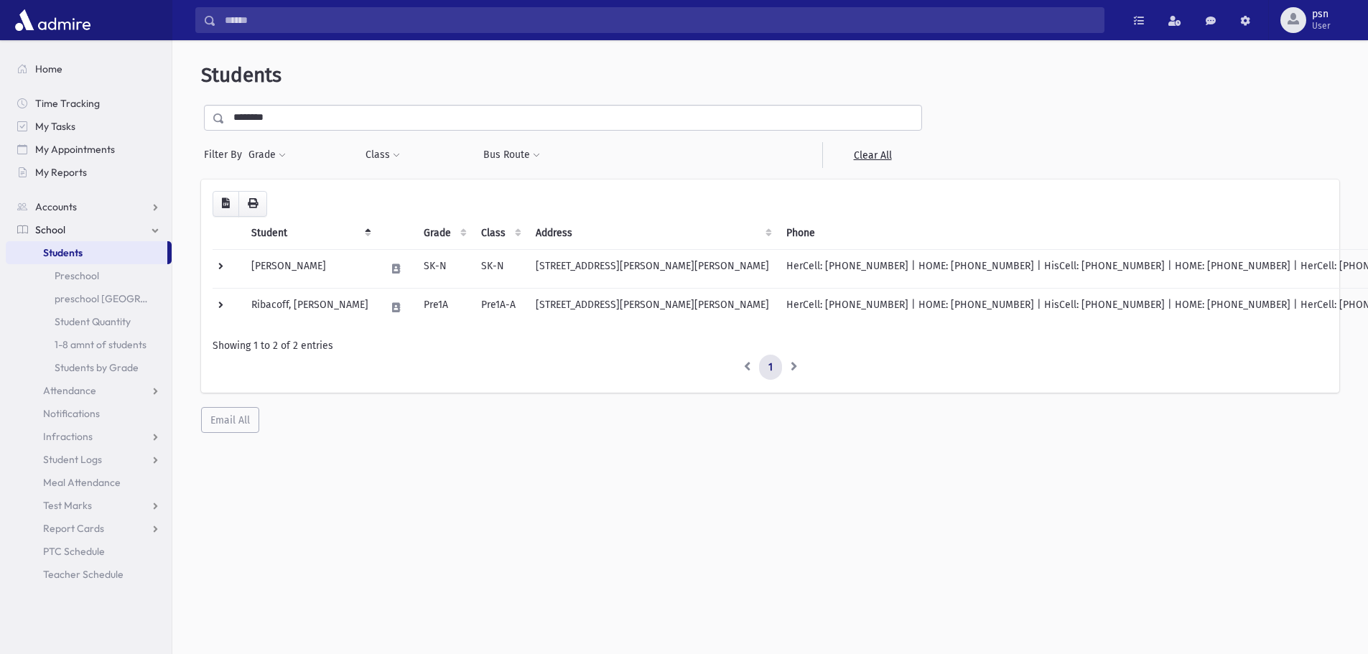  Describe the element at coordinates (88, 345) in the screenshot. I see `a: 1-8 amnt of students` at that location.